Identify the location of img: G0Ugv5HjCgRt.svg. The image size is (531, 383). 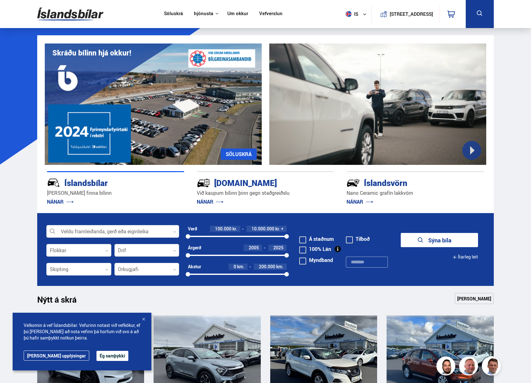
(70, 14).